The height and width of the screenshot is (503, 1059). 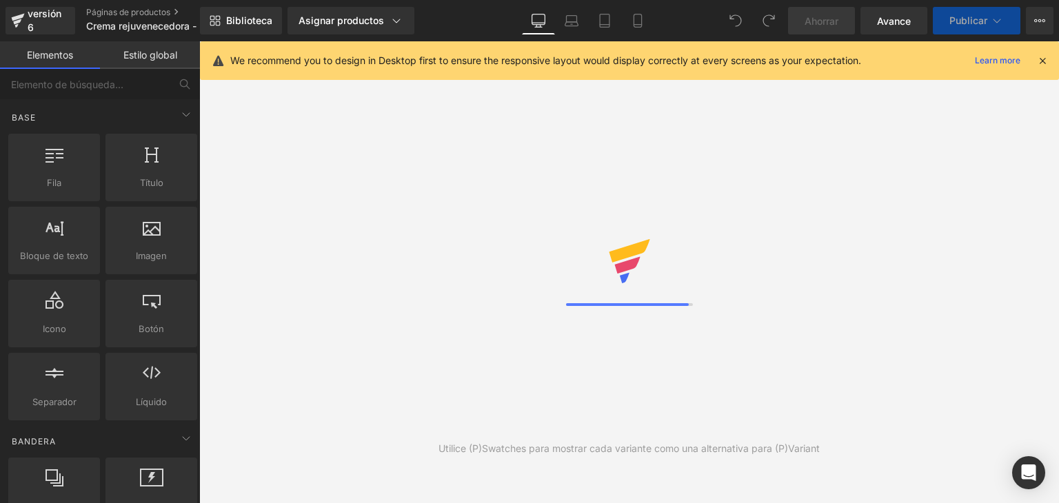 What do you see at coordinates (997, 61) in the screenshot?
I see `a: Learn more` at bounding box center [997, 61].